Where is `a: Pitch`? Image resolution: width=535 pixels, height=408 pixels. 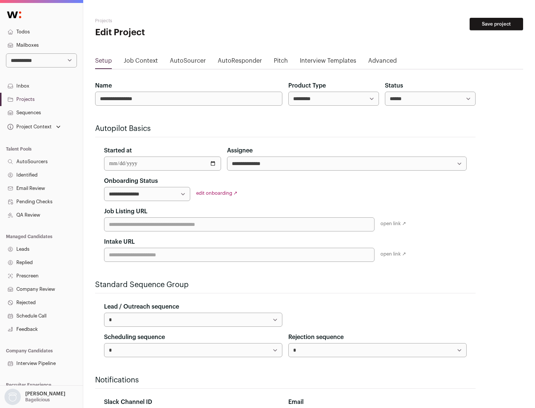 a: Pitch is located at coordinates (281, 62).